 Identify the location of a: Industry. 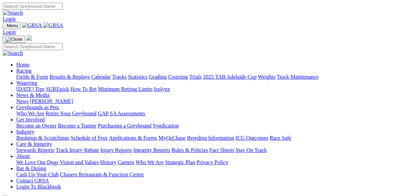
(25, 131).